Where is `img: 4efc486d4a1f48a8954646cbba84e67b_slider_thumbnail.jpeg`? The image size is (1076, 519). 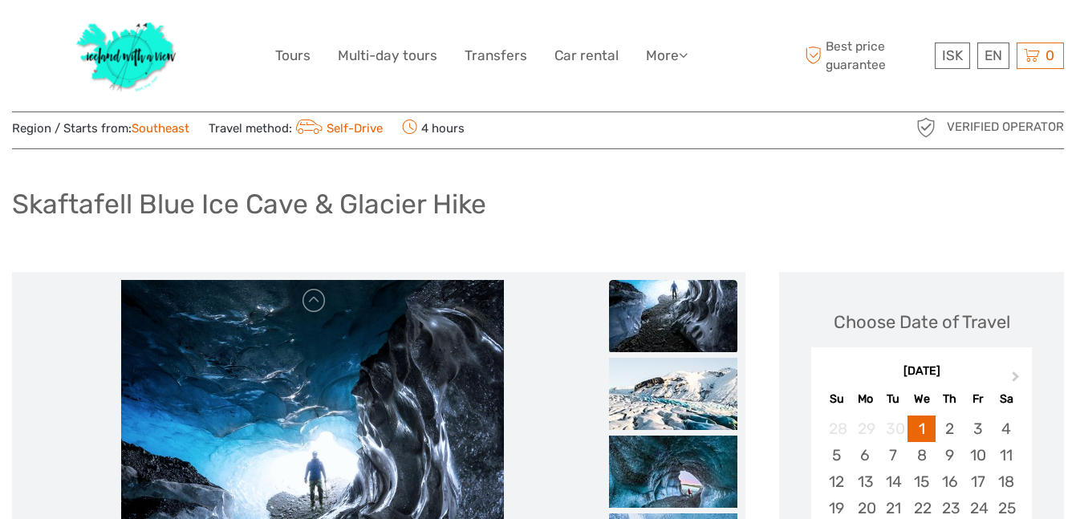
img: 4efc486d4a1f48a8954646cbba84e67b_slider_thumbnail.jpeg is located at coordinates (673, 316).